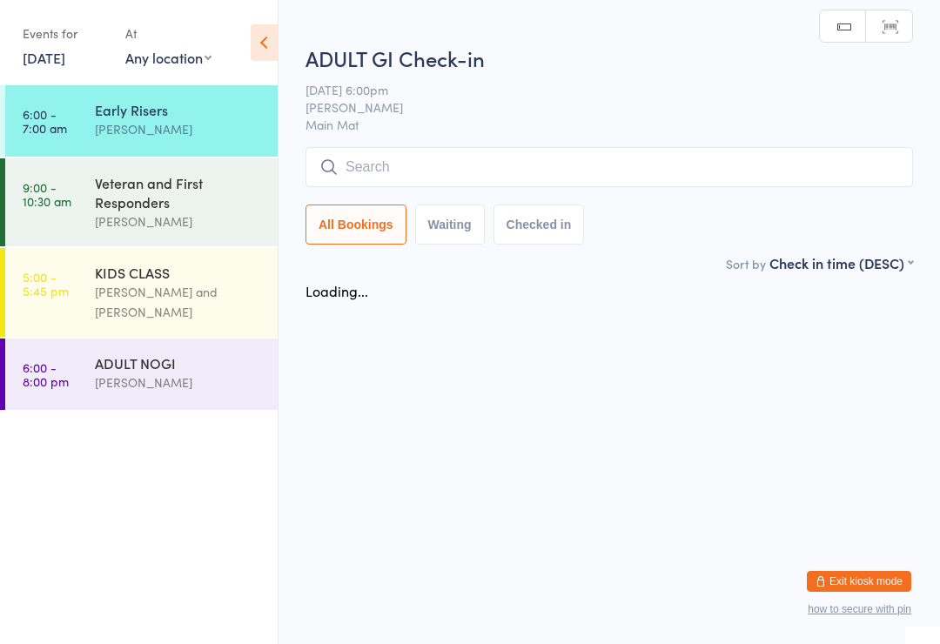 Image resolution: width=940 pixels, height=644 pixels. Describe the element at coordinates (356, 224) in the screenshot. I see `button: All Bookings` at that location.